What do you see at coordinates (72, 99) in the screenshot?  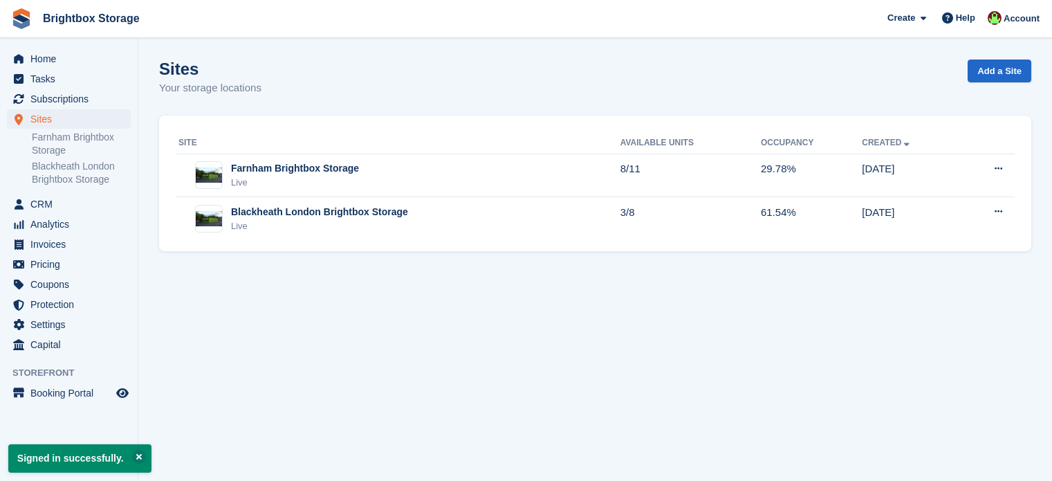 I see `span: Subscriptions` at bounding box center [72, 99].